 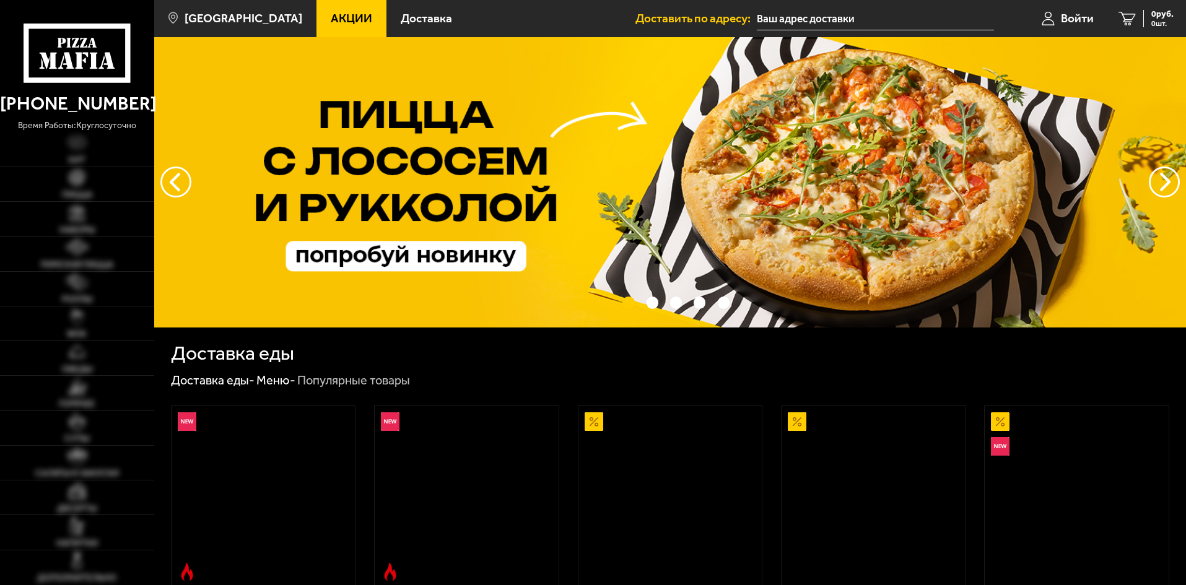 I want to click on button: следующий, so click(x=176, y=182).